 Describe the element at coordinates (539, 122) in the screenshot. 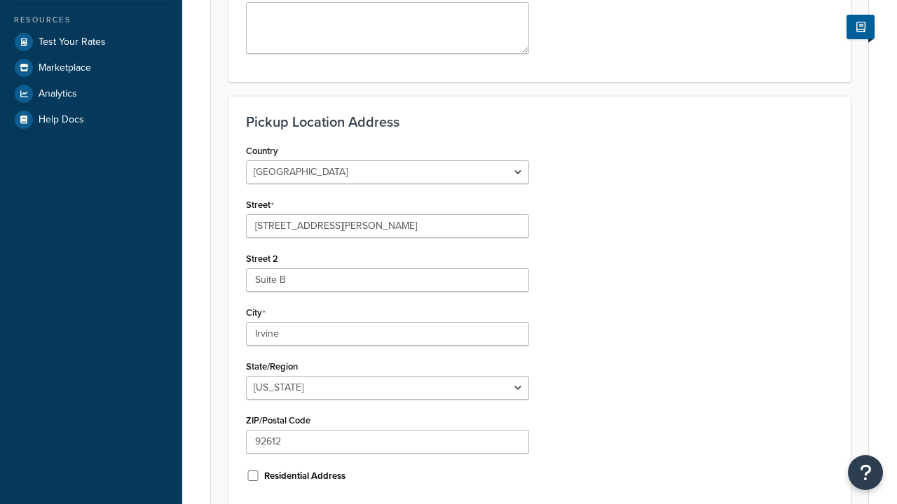

I see `h3: Pickup Location Address` at that location.